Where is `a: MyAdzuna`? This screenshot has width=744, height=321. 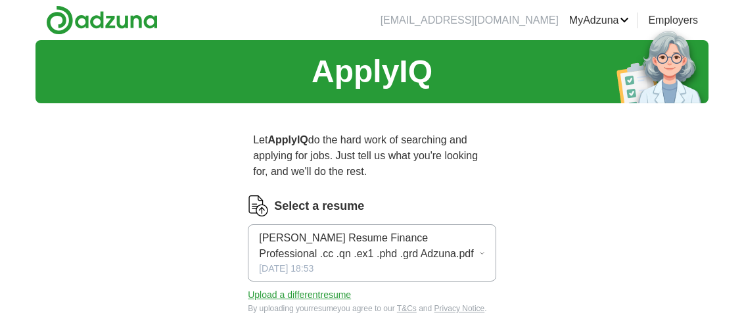
a: MyAdzuna is located at coordinates (599, 20).